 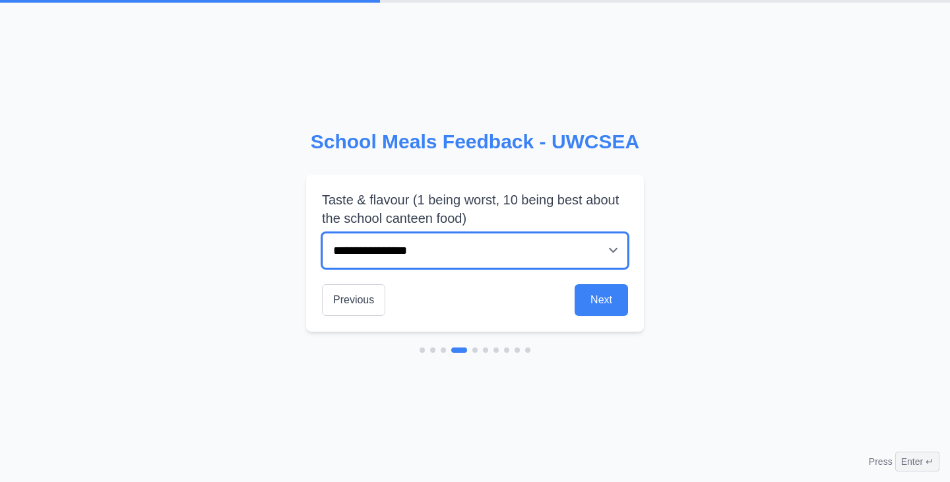 I want to click on span: Enter ↵, so click(x=917, y=462).